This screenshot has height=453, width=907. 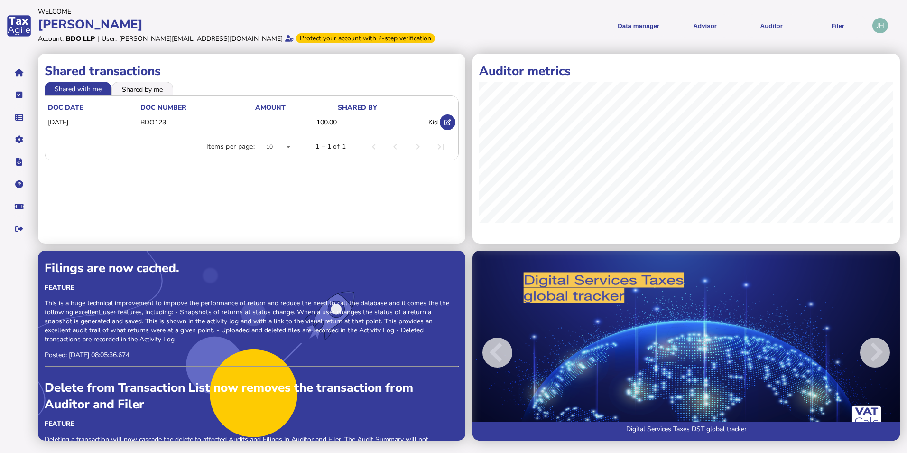 I want to click on img: Image for blog post: Digital Services Taxes DST global tracker, so click(x=686, y=345).